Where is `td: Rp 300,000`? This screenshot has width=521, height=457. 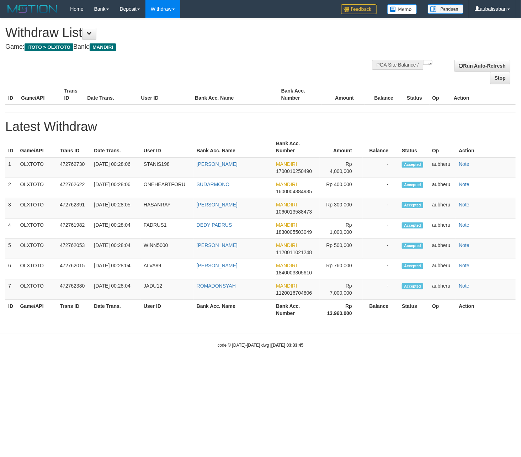 td: Rp 300,000 is located at coordinates (341, 208).